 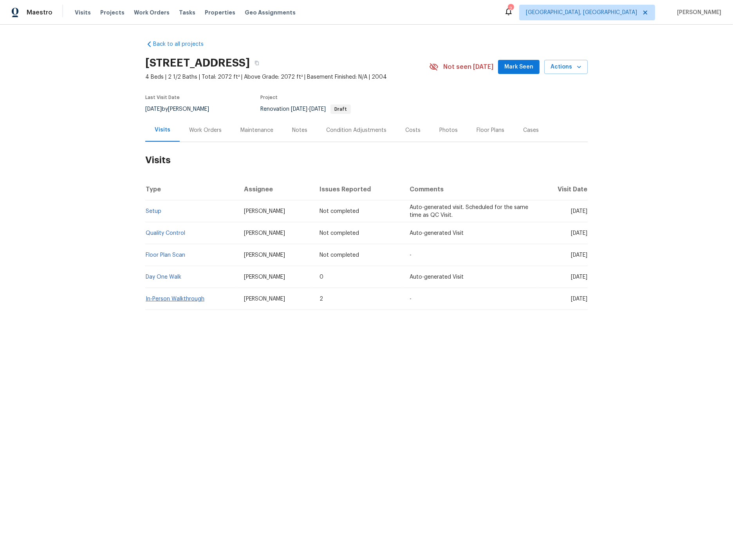 What do you see at coordinates (153, 211) in the screenshot?
I see `a: Setup` at bounding box center [153, 211].